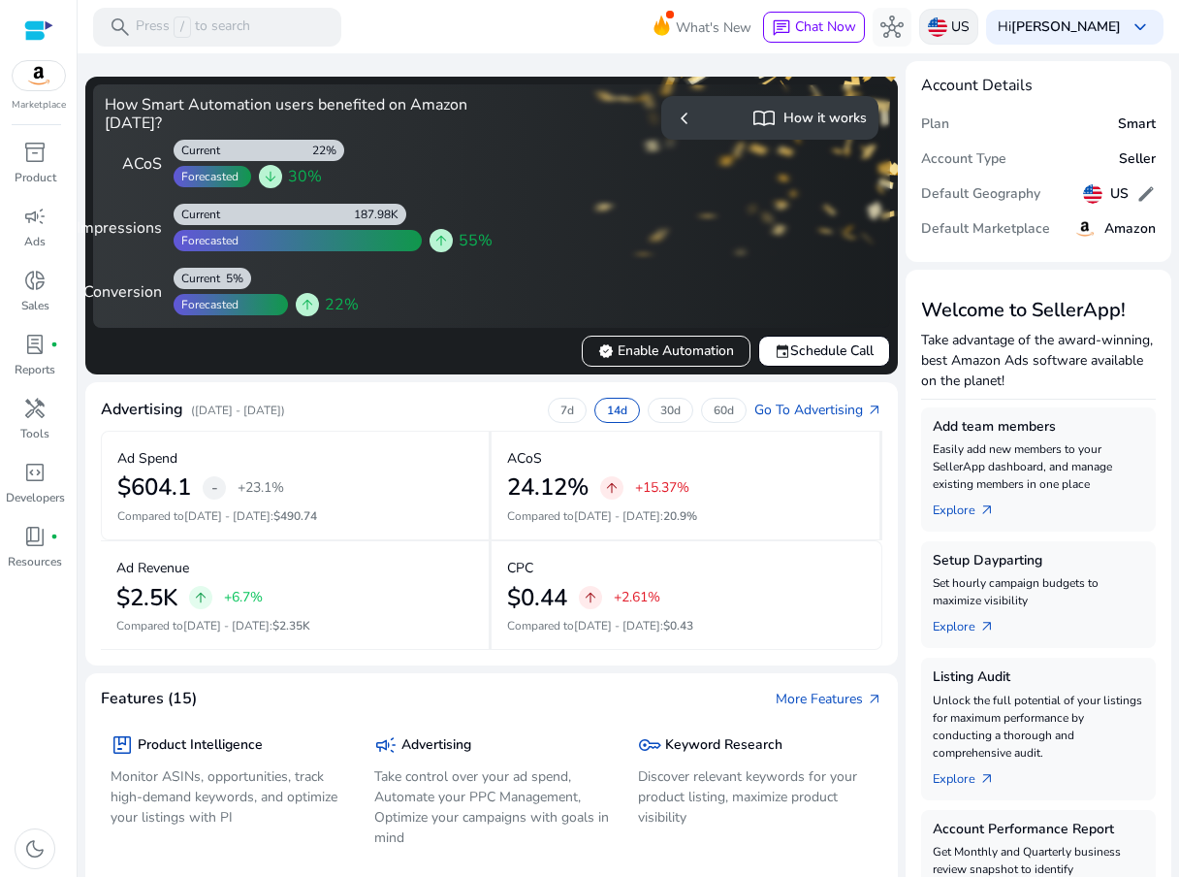  Describe the element at coordinates (1136, 124) in the screenshot. I see `h5: Smart` at that location.